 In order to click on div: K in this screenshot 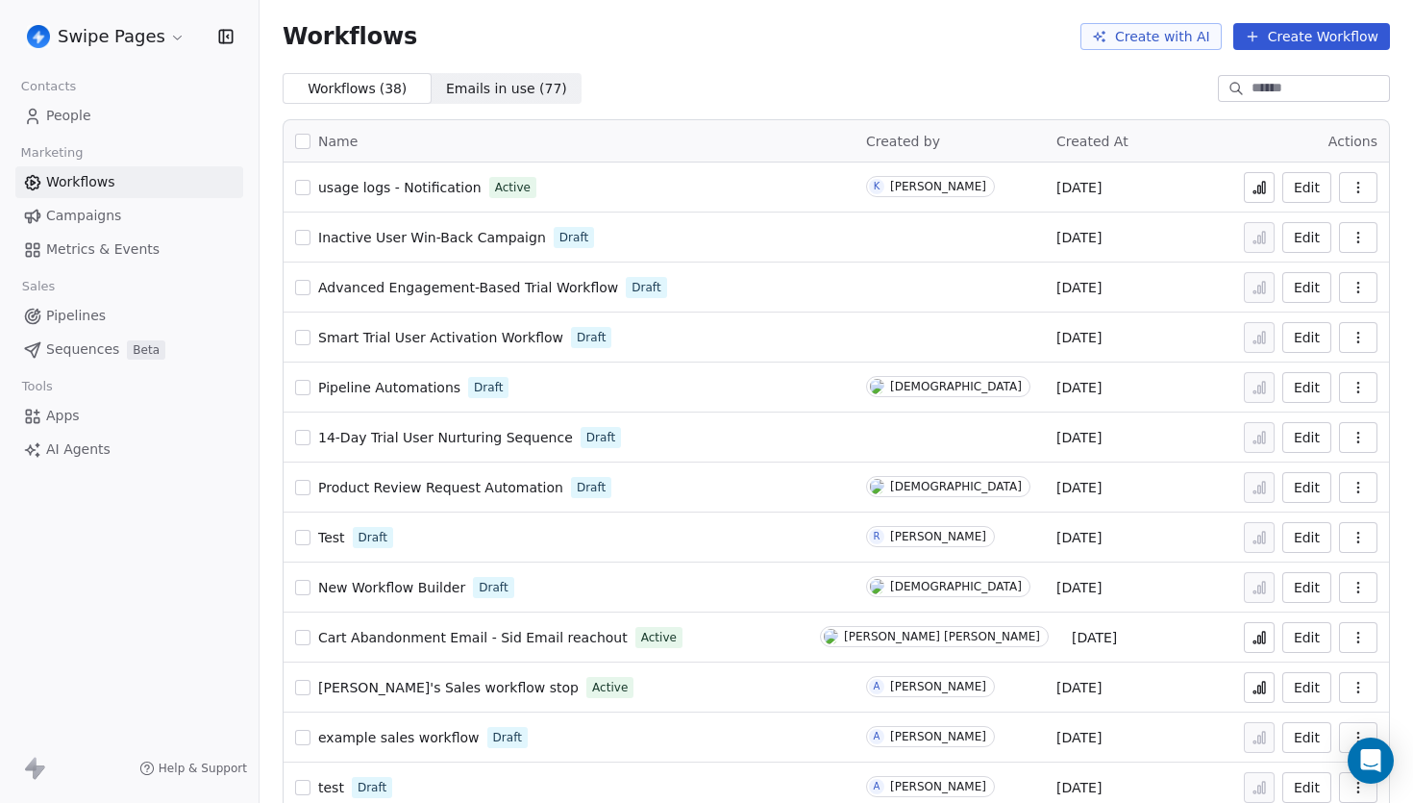, I will do `click(877, 186)`.